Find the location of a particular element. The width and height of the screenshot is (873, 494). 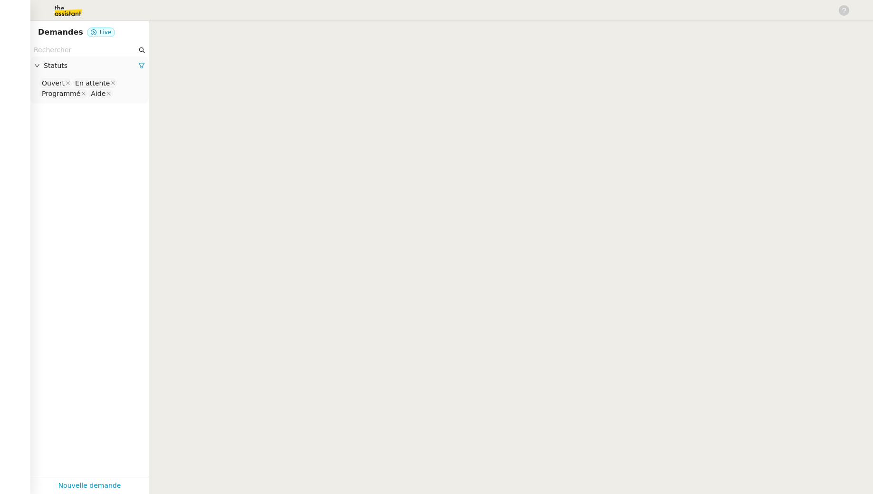

span: Statuts is located at coordinates (91, 66).